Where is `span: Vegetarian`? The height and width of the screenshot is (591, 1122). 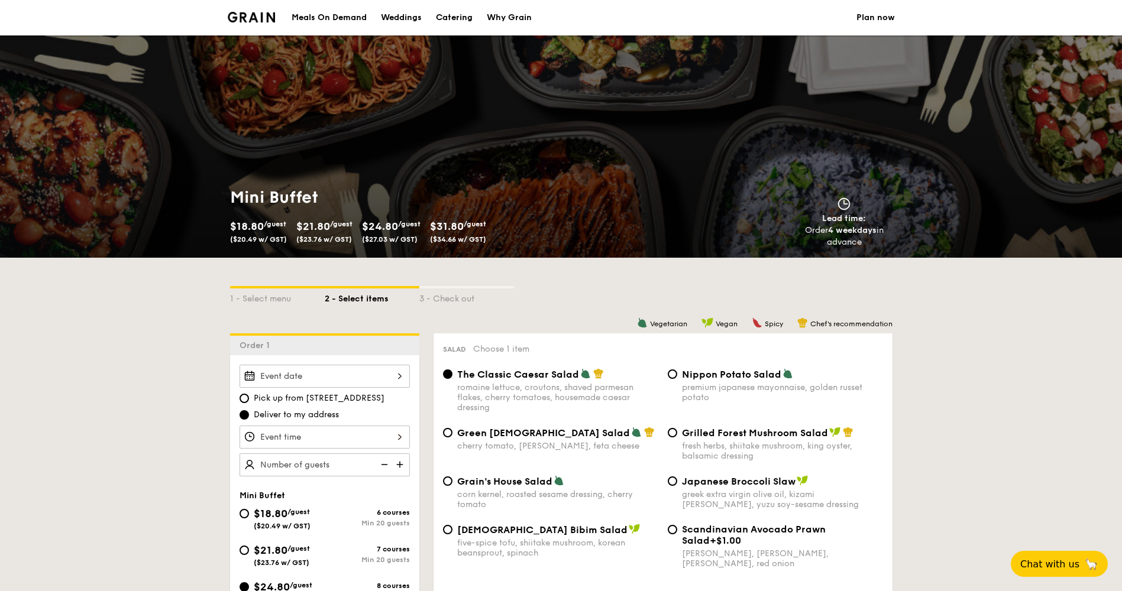 span: Vegetarian is located at coordinates (668, 324).